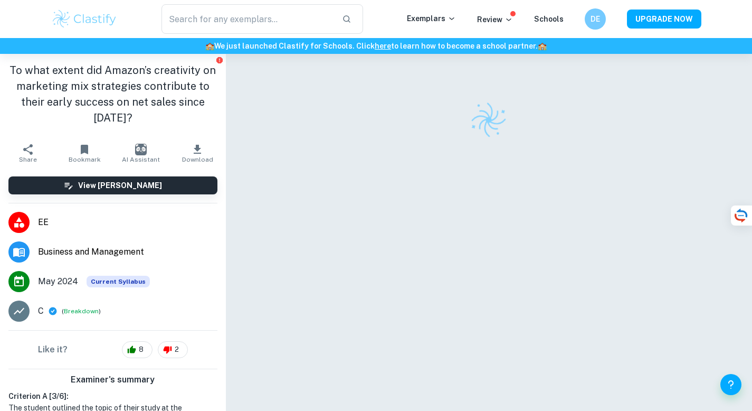 The image size is (752, 411). What do you see at coordinates (28, 159) in the screenshot?
I see `span: Share` at bounding box center [28, 159].